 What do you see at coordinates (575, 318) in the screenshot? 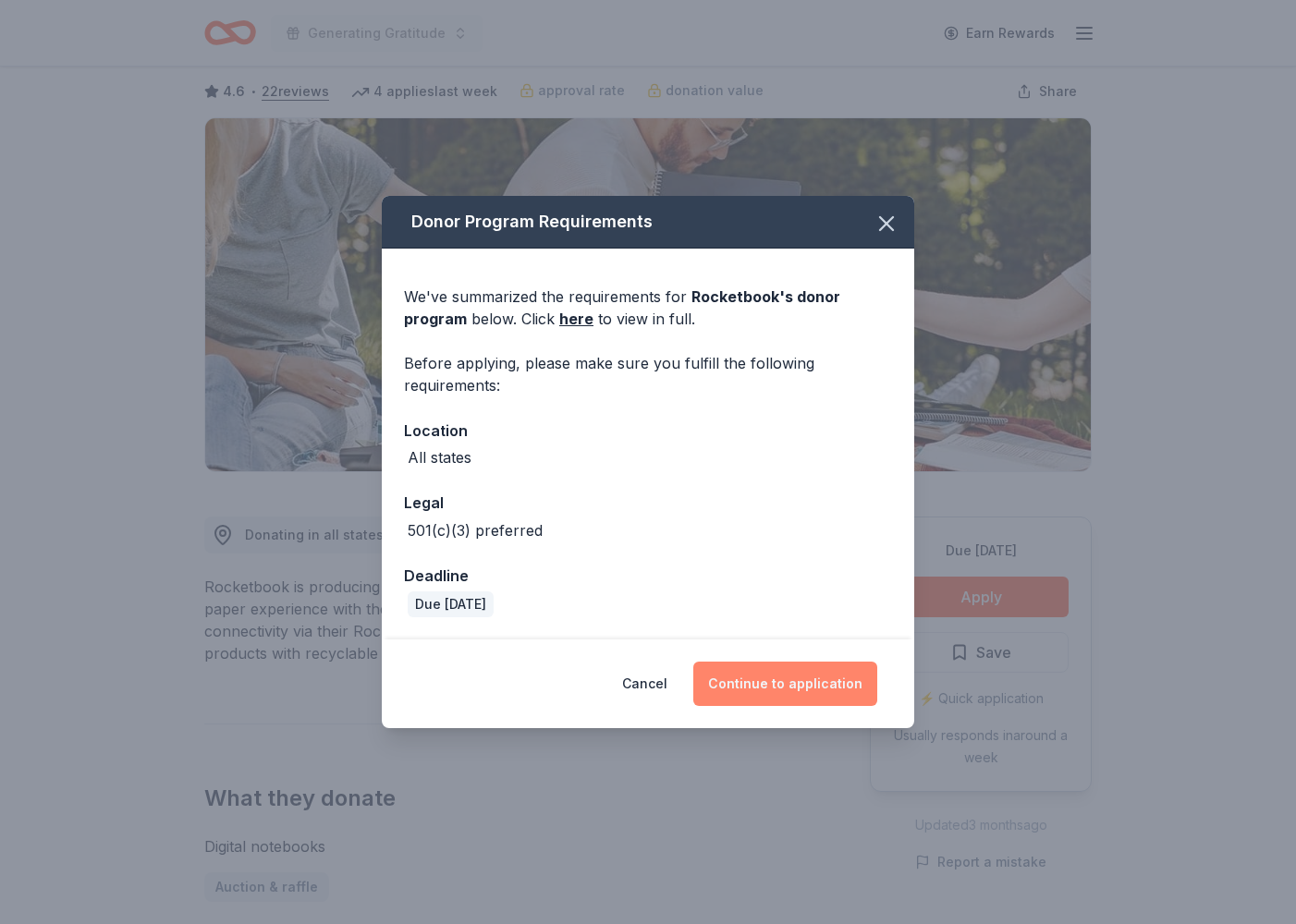
I see `a: here` at bounding box center [575, 318].